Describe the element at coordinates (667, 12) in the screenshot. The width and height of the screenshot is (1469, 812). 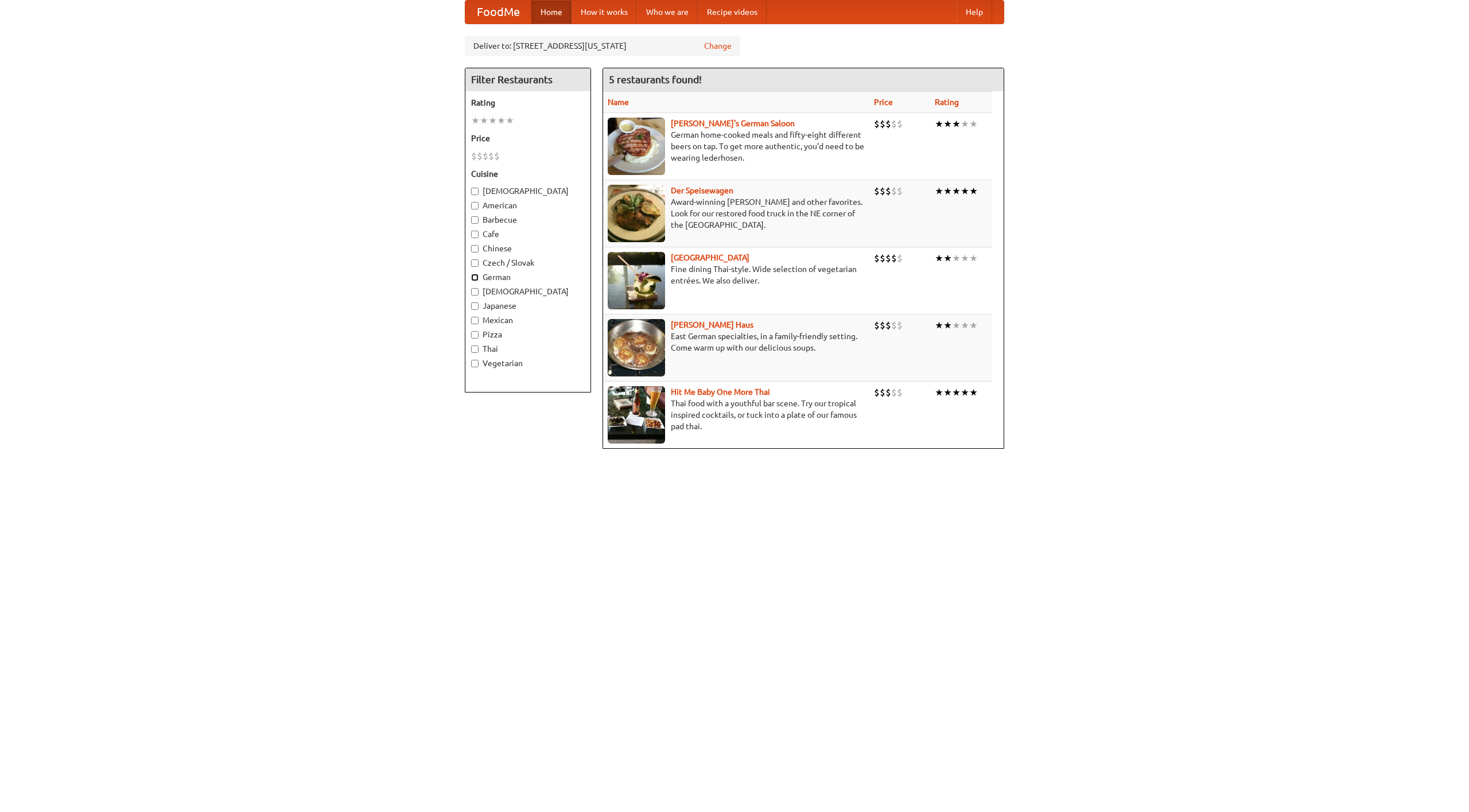
I see `a: Who we are` at that location.